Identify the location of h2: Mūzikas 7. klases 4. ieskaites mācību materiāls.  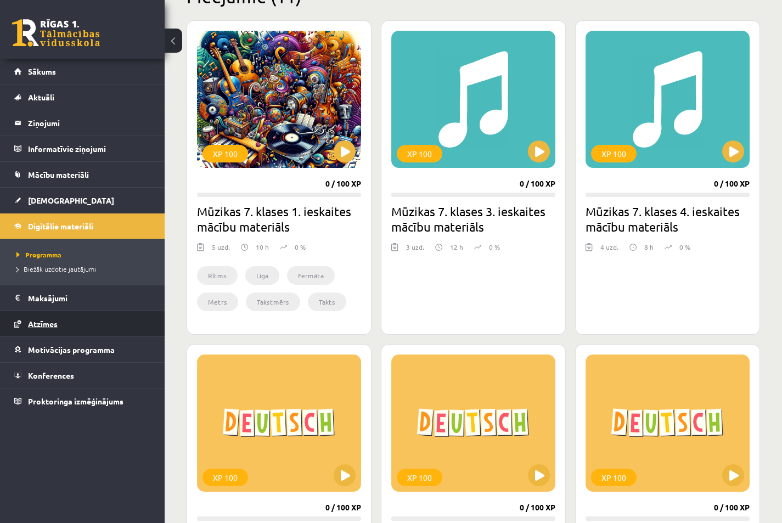
(667, 219).